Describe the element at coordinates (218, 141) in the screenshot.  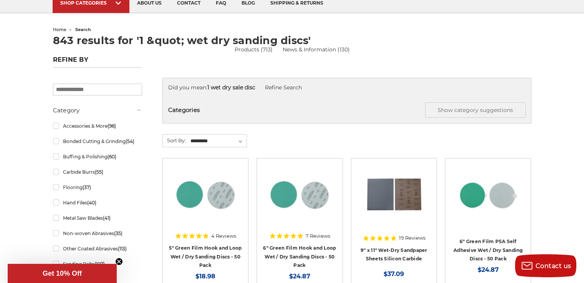
I see `select: Sort By:` at that location.